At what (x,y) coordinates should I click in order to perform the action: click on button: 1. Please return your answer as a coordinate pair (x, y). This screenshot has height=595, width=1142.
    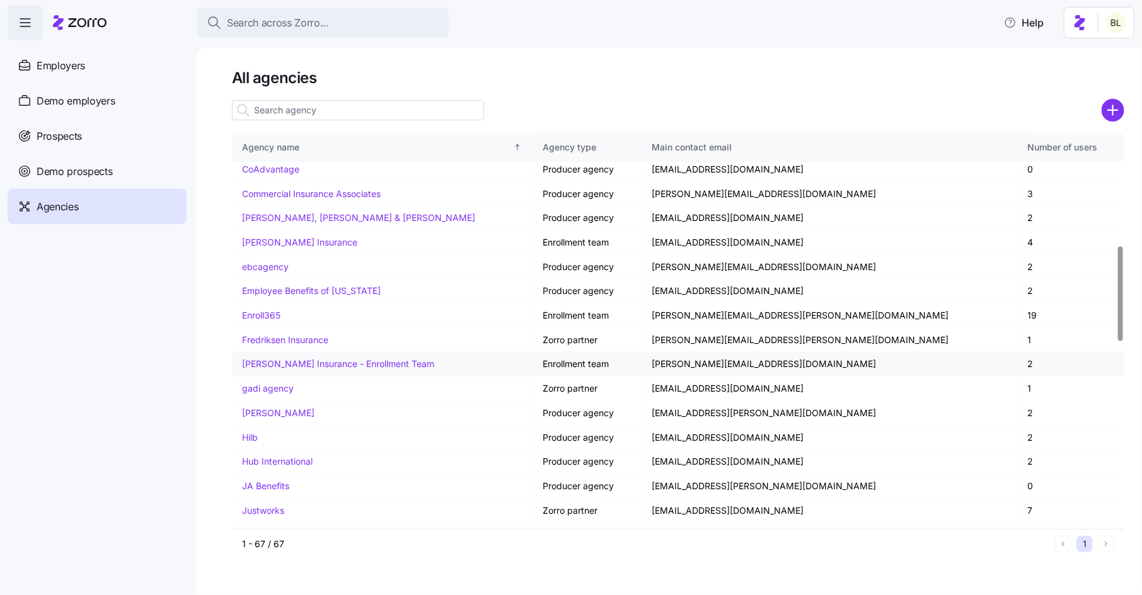
    Looking at the image, I should click on (1084, 544).